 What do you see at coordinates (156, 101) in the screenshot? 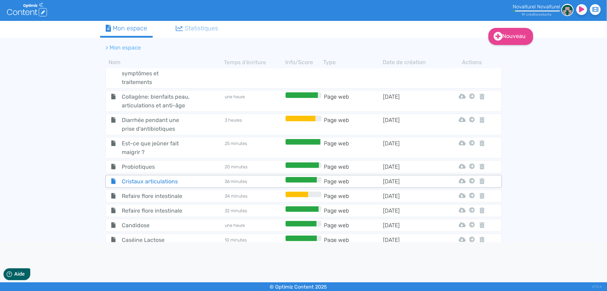
I see `span: Collagène: bienfaits peau, articulations et anti-âge` at bounding box center [156, 101].